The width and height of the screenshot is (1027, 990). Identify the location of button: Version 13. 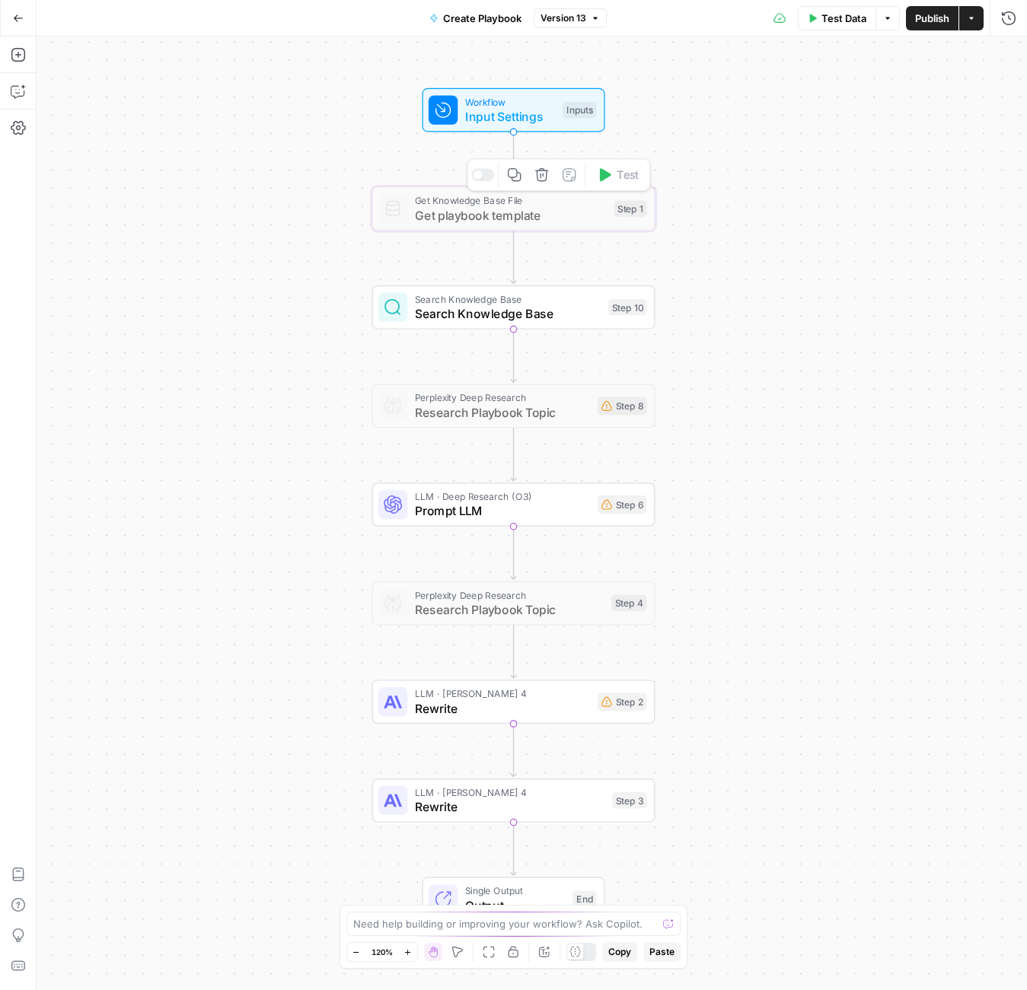
(570, 18).